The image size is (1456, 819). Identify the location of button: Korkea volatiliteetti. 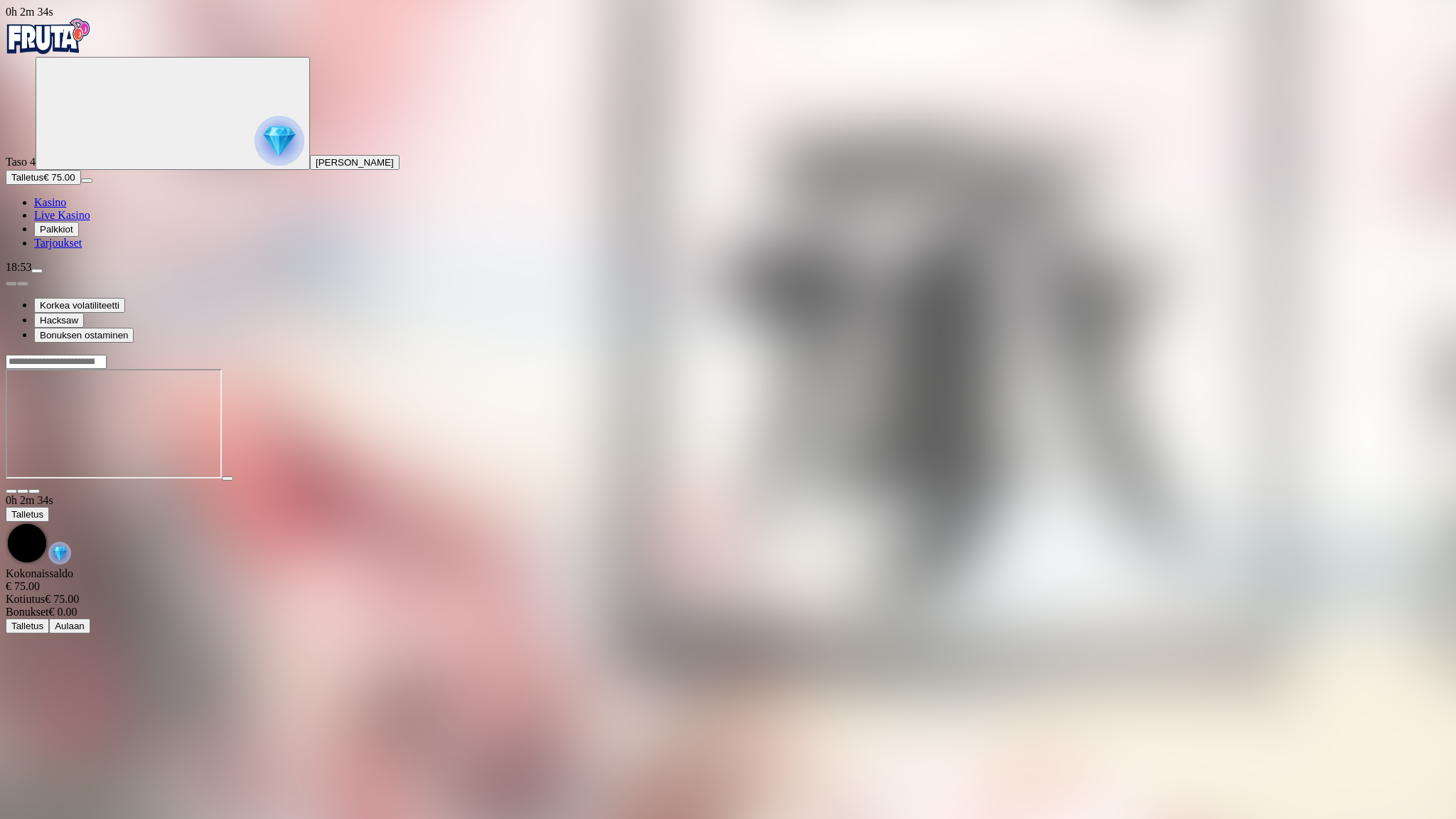
(80, 305).